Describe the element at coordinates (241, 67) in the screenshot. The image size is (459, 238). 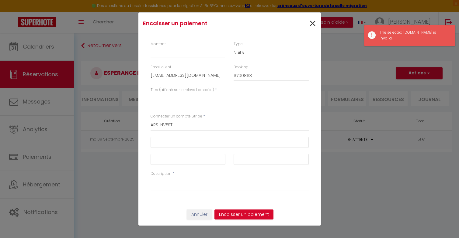
I see `label: Booking` at that location.